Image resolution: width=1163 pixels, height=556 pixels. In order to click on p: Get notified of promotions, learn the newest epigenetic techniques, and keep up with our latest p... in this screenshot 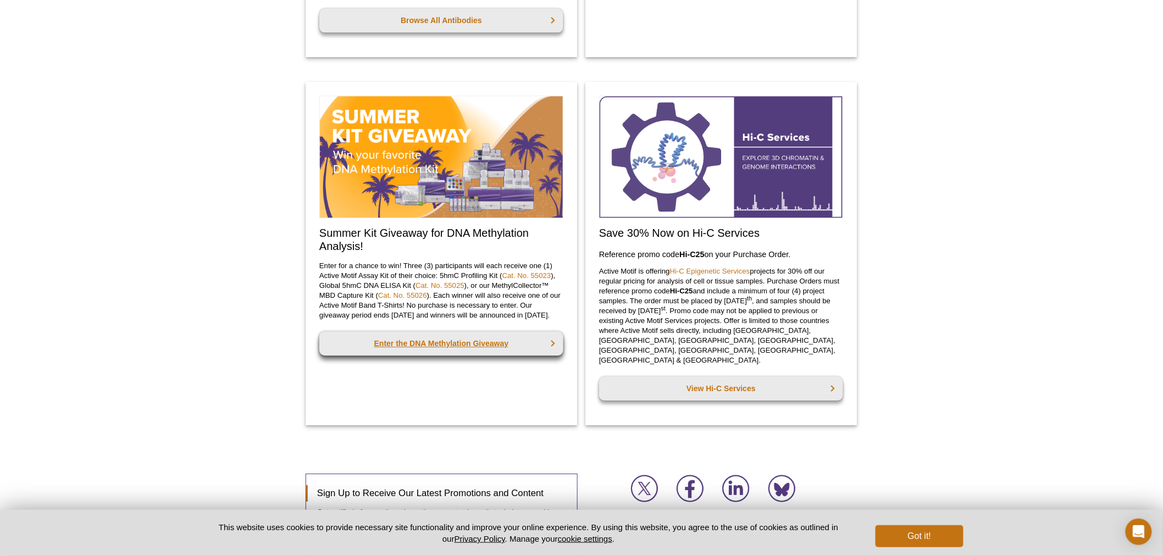, I will do `click(441, 517)`.